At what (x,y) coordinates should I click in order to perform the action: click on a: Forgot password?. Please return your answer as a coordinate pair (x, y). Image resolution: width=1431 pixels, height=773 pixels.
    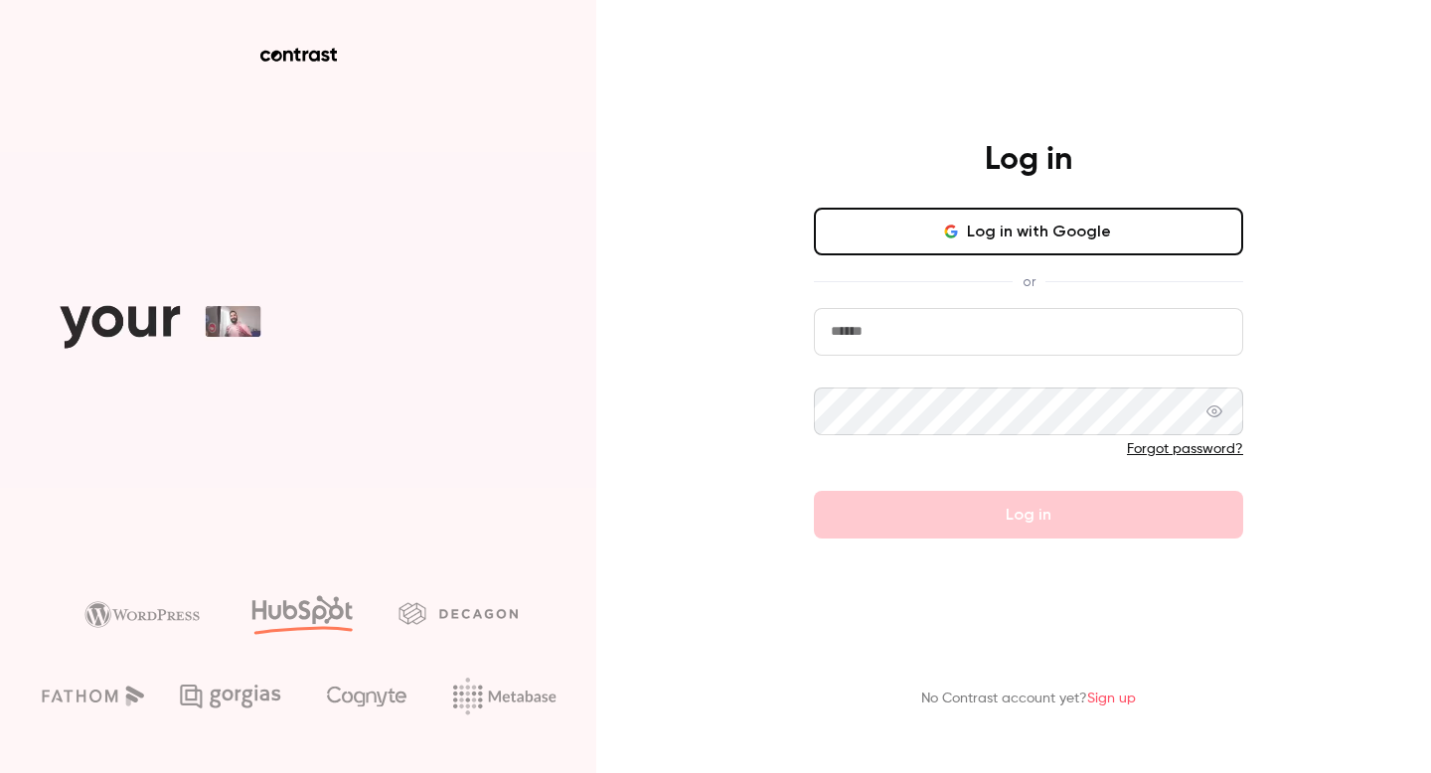
    Looking at the image, I should click on (1185, 449).